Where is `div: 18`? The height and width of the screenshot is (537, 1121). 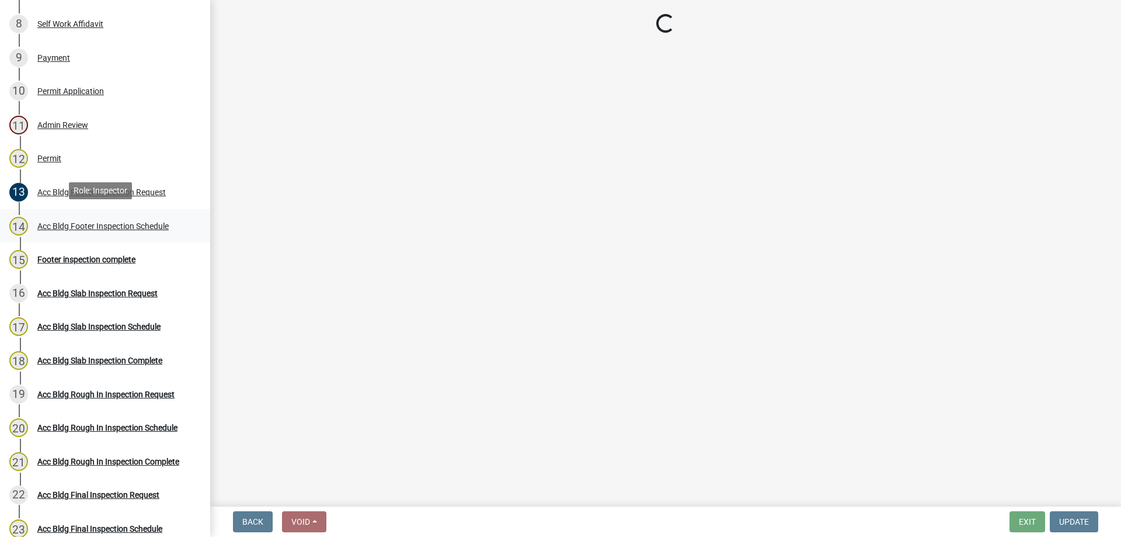 div: 18 is located at coordinates (19, 360).